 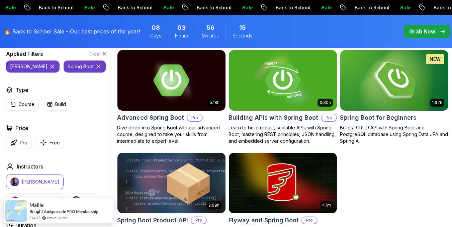 I want to click on span: Minutes, so click(x=210, y=36).